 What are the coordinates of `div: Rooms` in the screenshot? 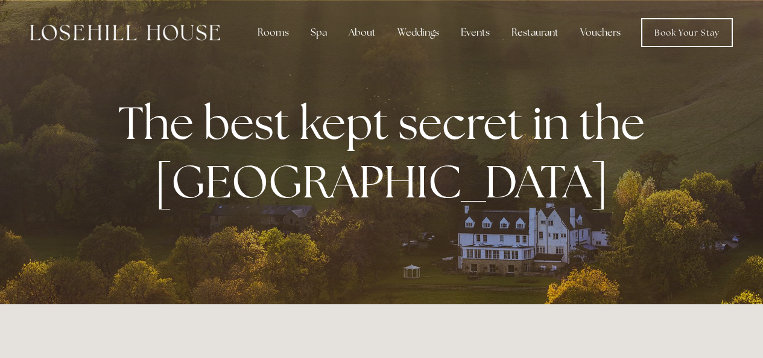 It's located at (273, 33).